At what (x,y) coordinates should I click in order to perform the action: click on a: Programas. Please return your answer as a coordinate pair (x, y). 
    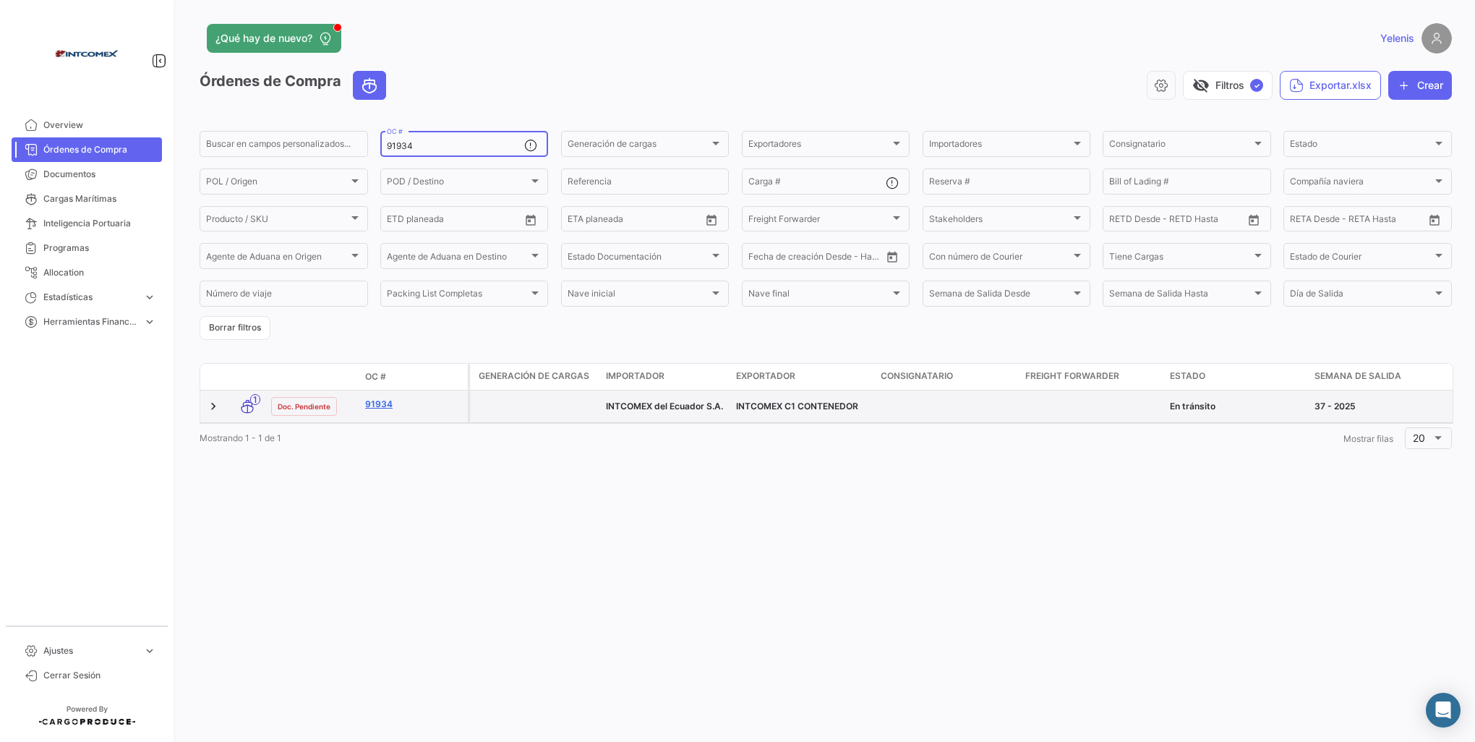
    Looking at the image, I should click on (87, 248).